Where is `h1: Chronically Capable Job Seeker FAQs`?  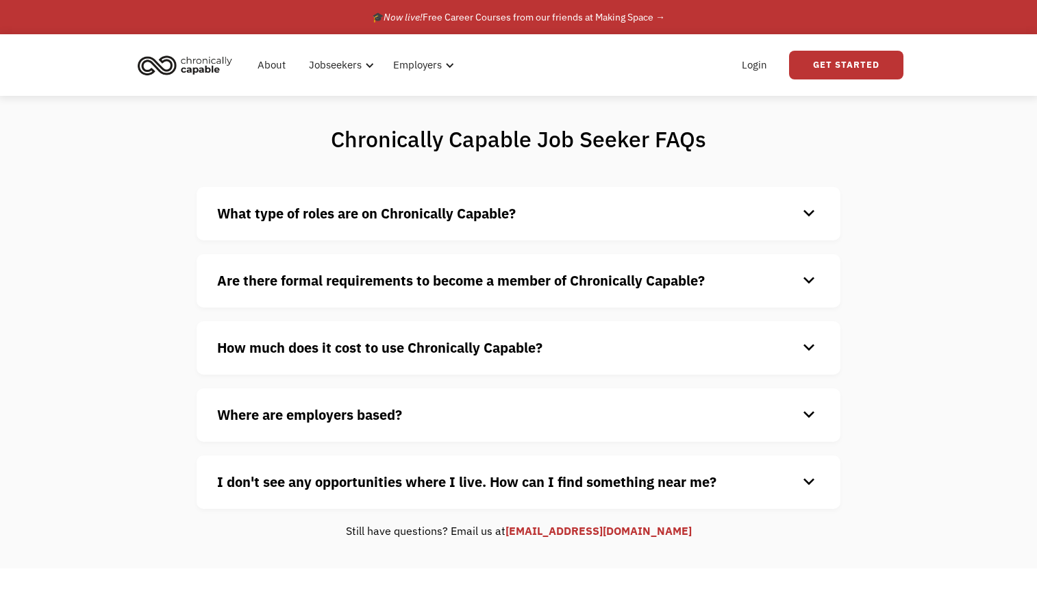 h1: Chronically Capable Job Seeker FAQs is located at coordinates (519, 139).